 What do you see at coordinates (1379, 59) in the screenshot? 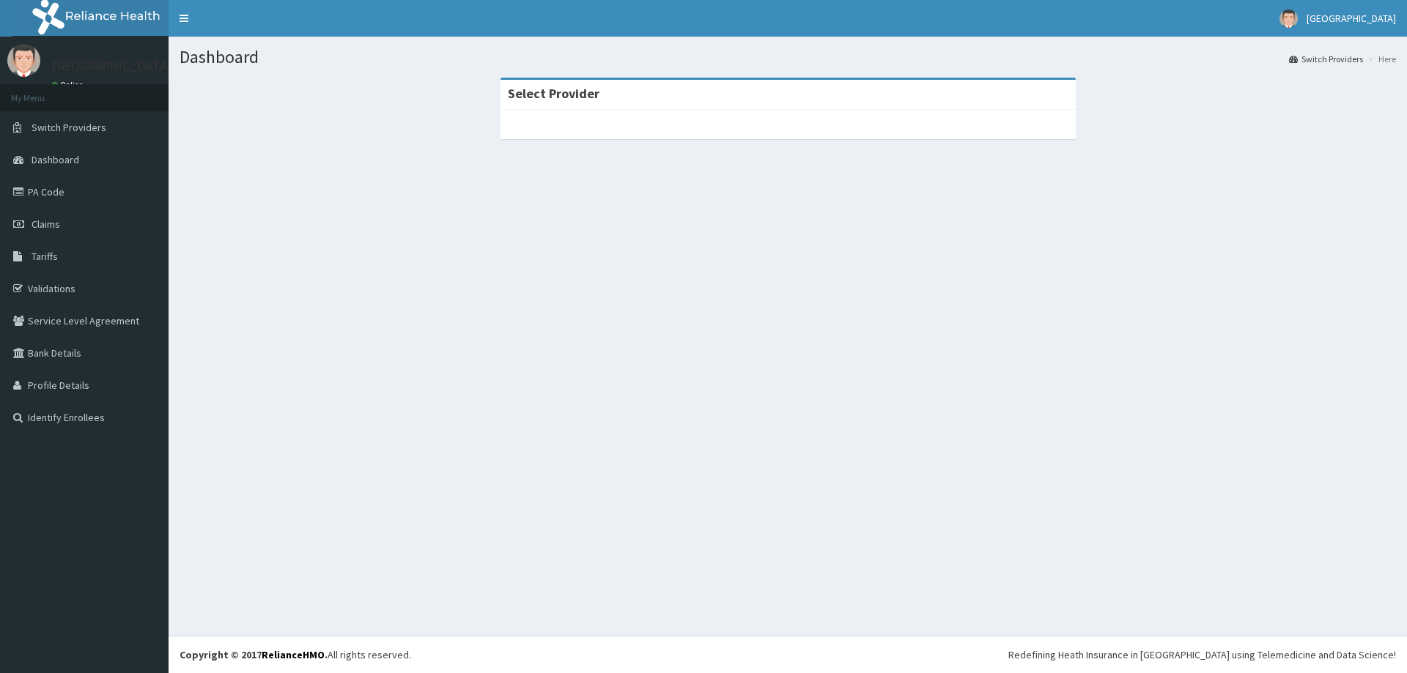
I see `li: Here` at bounding box center [1379, 59].